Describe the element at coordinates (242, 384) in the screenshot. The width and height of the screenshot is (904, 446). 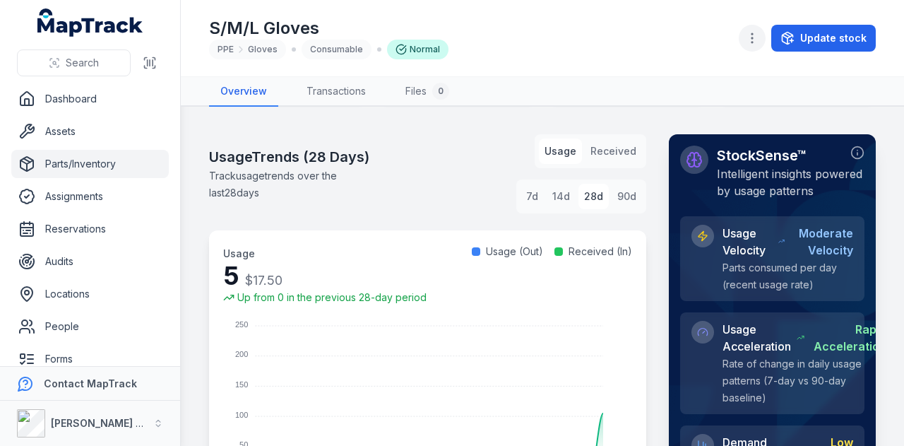
I see `tspan: 150` at that location.